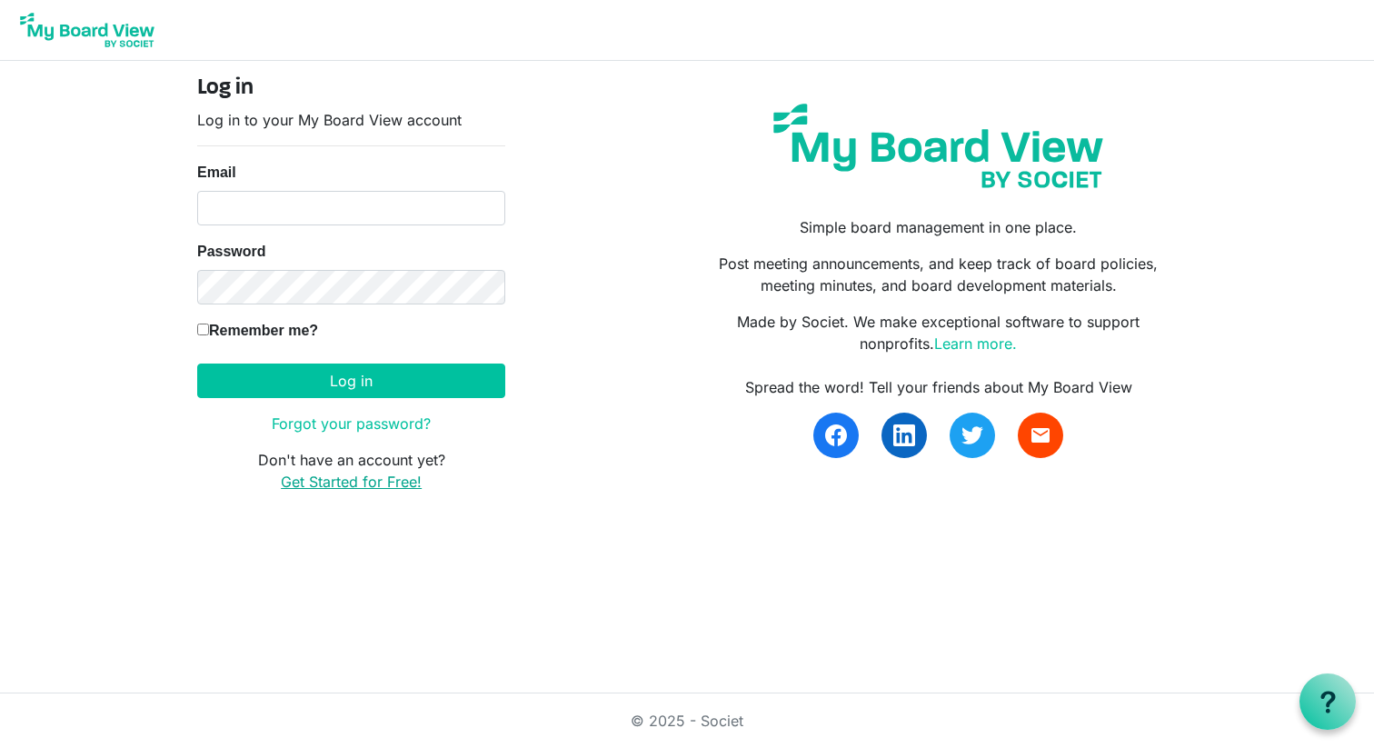  Describe the element at coordinates (939, 333) in the screenshot. I see `p: Made by Societ. We make exceptional software to support nonprofits.` at that location.